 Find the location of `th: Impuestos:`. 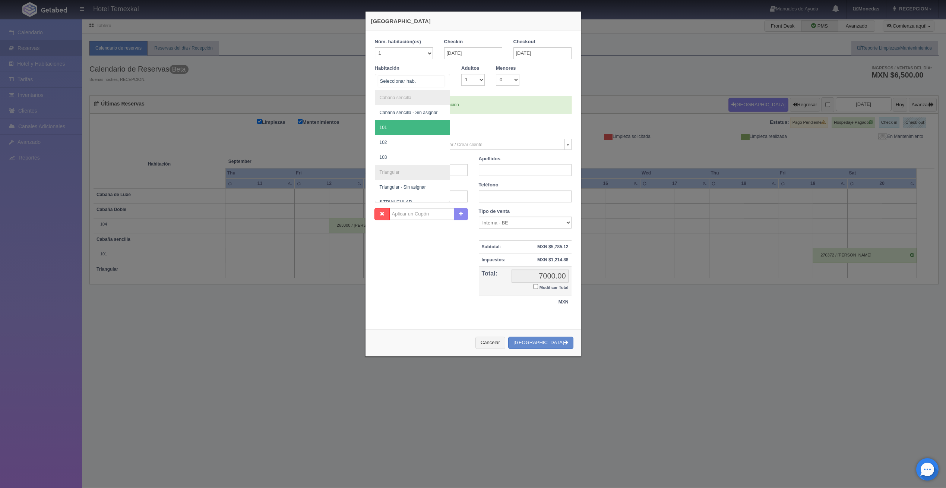

th: Impuestos: is located at coordinates (494, 260).